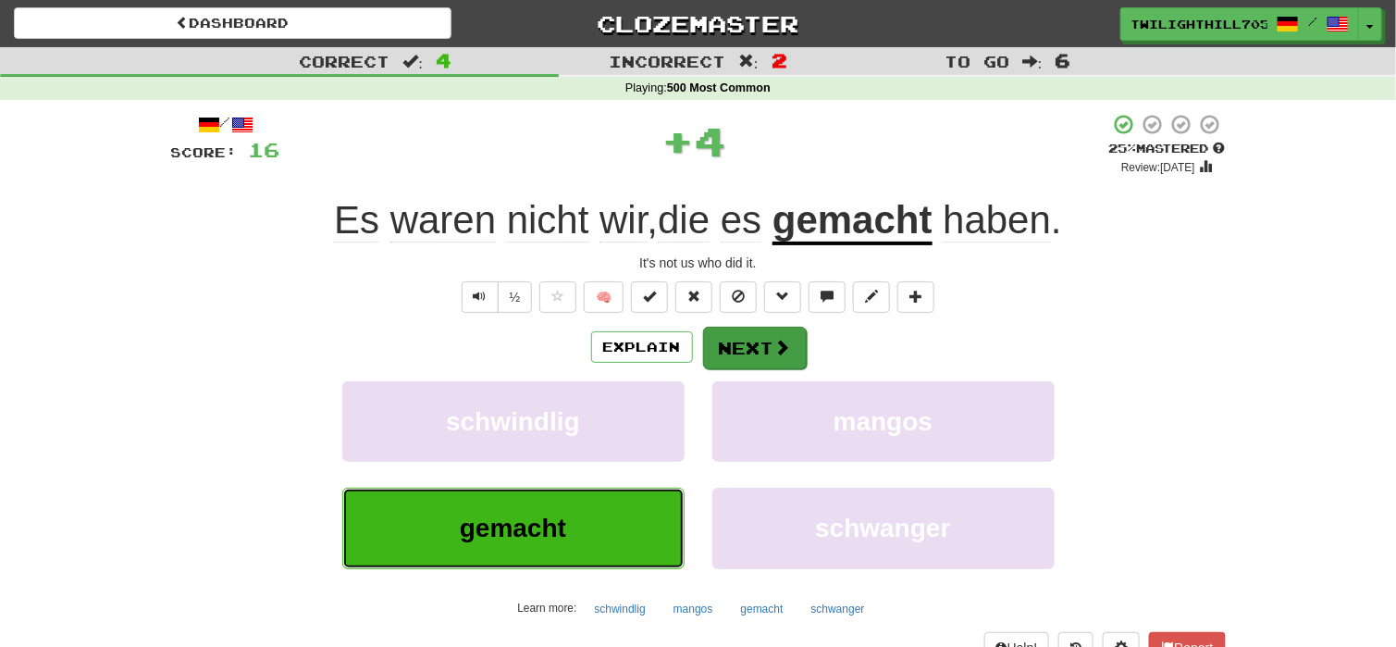 This screenshot has height=647, width=1396. I want to click on button: ½, so click(515, 297).